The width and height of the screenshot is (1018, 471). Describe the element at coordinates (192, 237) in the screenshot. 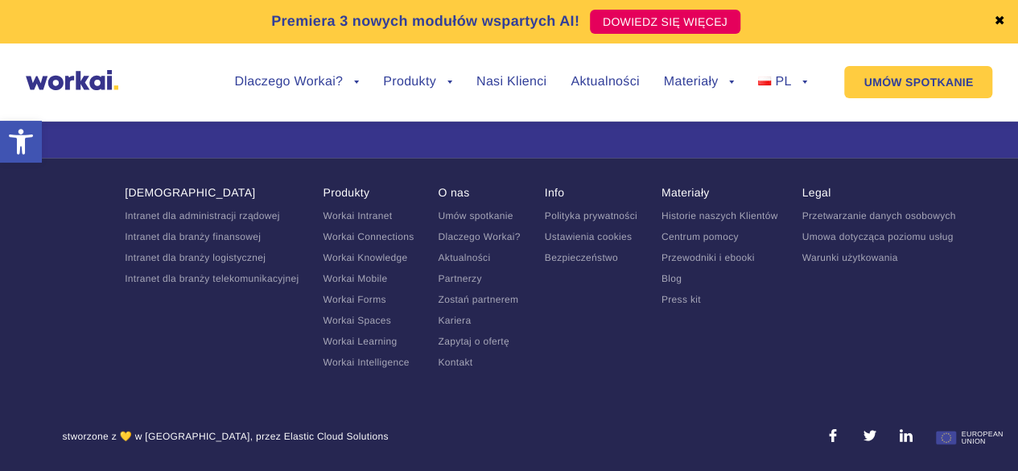

I see `a: Intranet dla branży finansowej` at that location.